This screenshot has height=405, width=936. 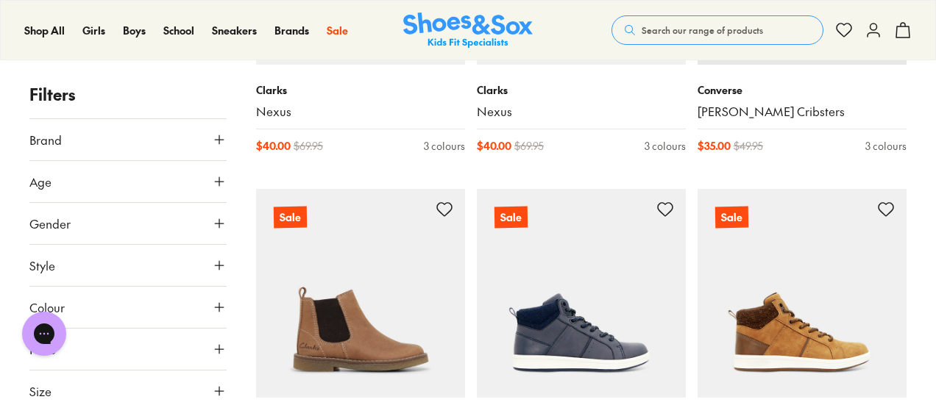 I want to click on a: Girls, so click(x=93, y=30).